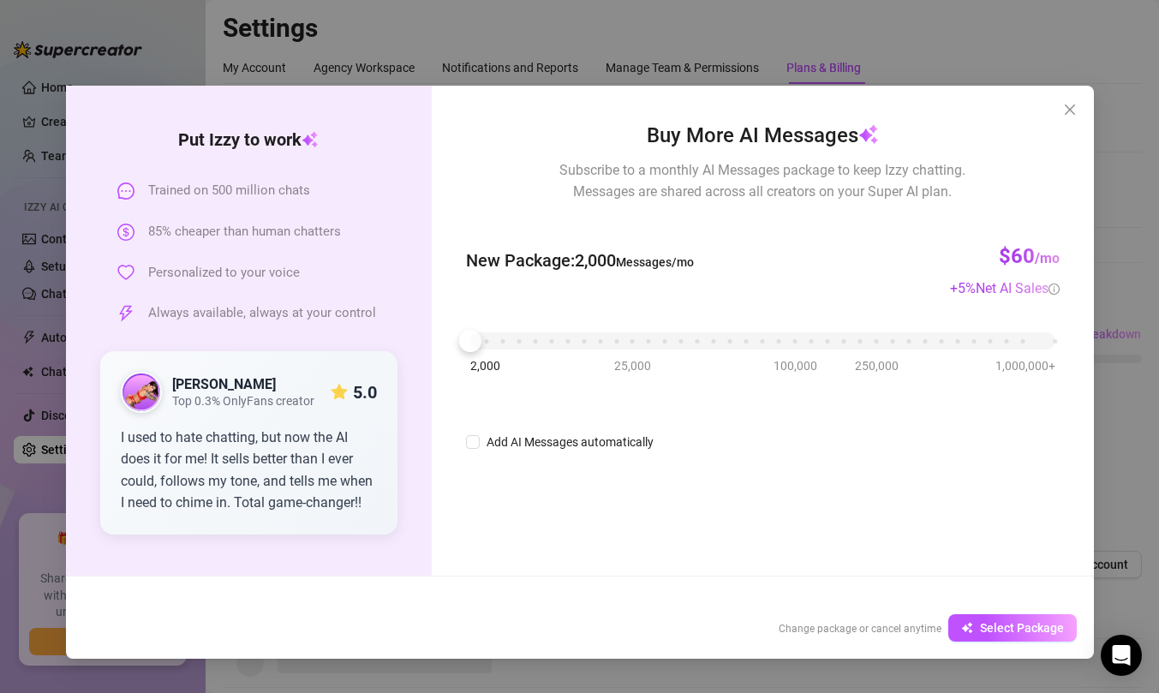 Image resolution: width=1159 pixels, height=693 pixels. I want to click on span: close, so click(1070, 110).